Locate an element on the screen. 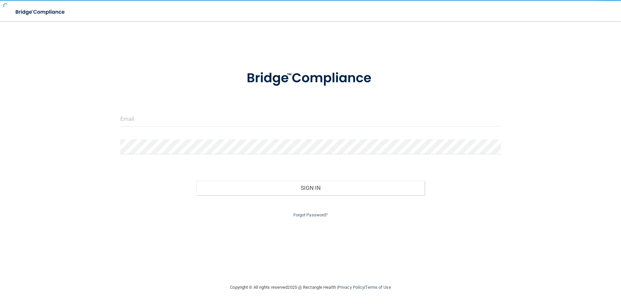 This screenshot has width=621, height=305. div: Copyright © All rights reserved 2025 @ Rectangle Health | | is located at coordinates (311, 288).